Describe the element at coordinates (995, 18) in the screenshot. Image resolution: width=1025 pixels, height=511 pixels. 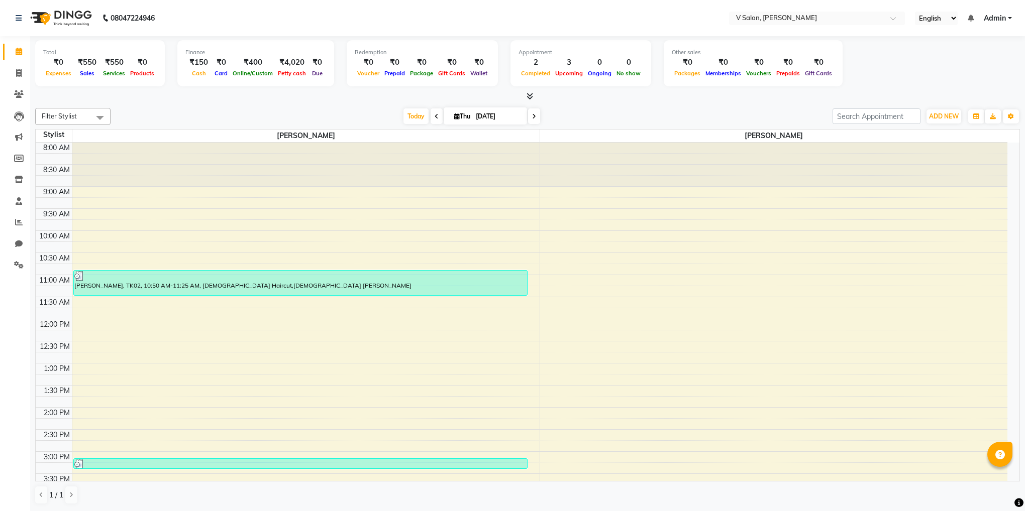
I see `span: Admin` at that location.